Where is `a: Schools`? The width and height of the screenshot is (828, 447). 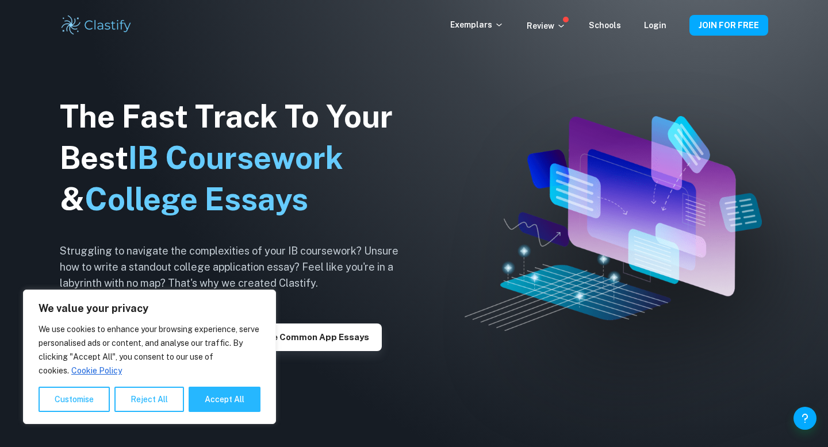 a: Schools is located at coordinates (605, 25).